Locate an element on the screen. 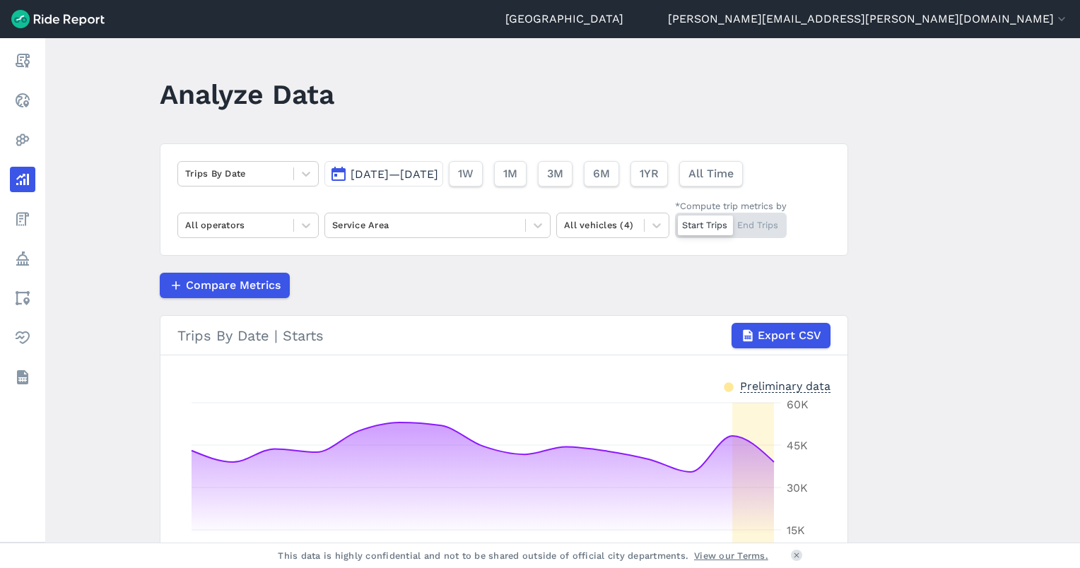  button: 1W is located at coordinates (466, 174).